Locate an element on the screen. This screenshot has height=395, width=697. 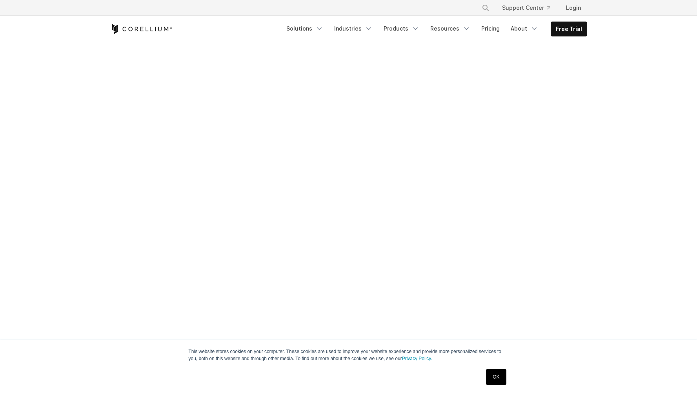
a: About is located at coordinates (524, 29).